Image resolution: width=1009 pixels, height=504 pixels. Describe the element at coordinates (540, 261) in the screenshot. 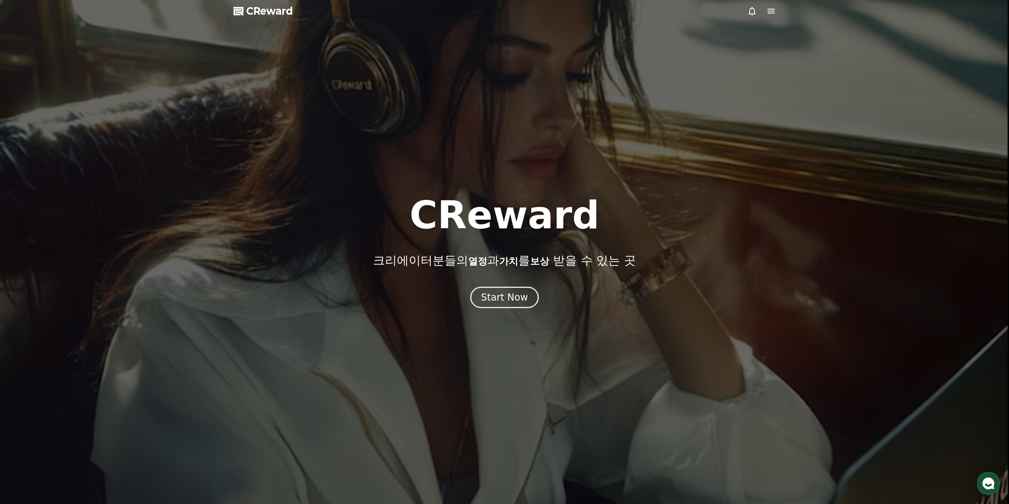

I see `span: 보상` at that location.